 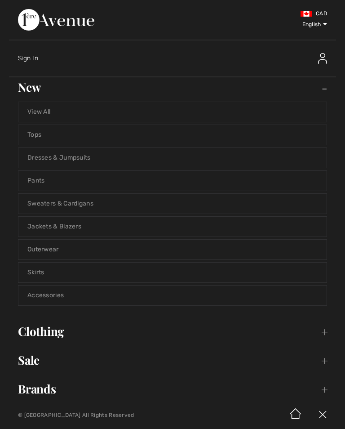 I want to click on a: New, so click(x=173, y=87).